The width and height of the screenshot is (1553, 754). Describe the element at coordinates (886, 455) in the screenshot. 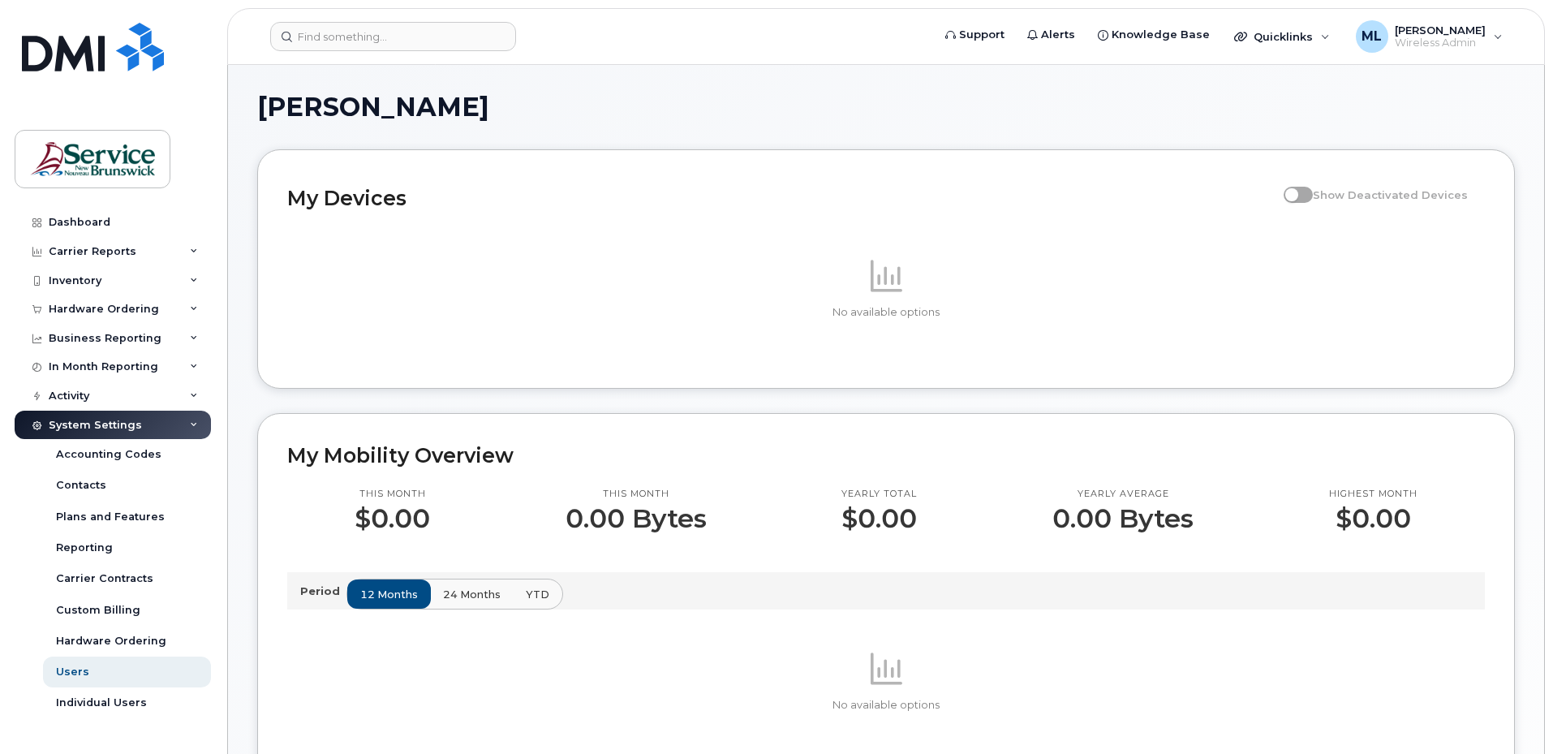

I see `h2: My Mobility Overview` at that location.